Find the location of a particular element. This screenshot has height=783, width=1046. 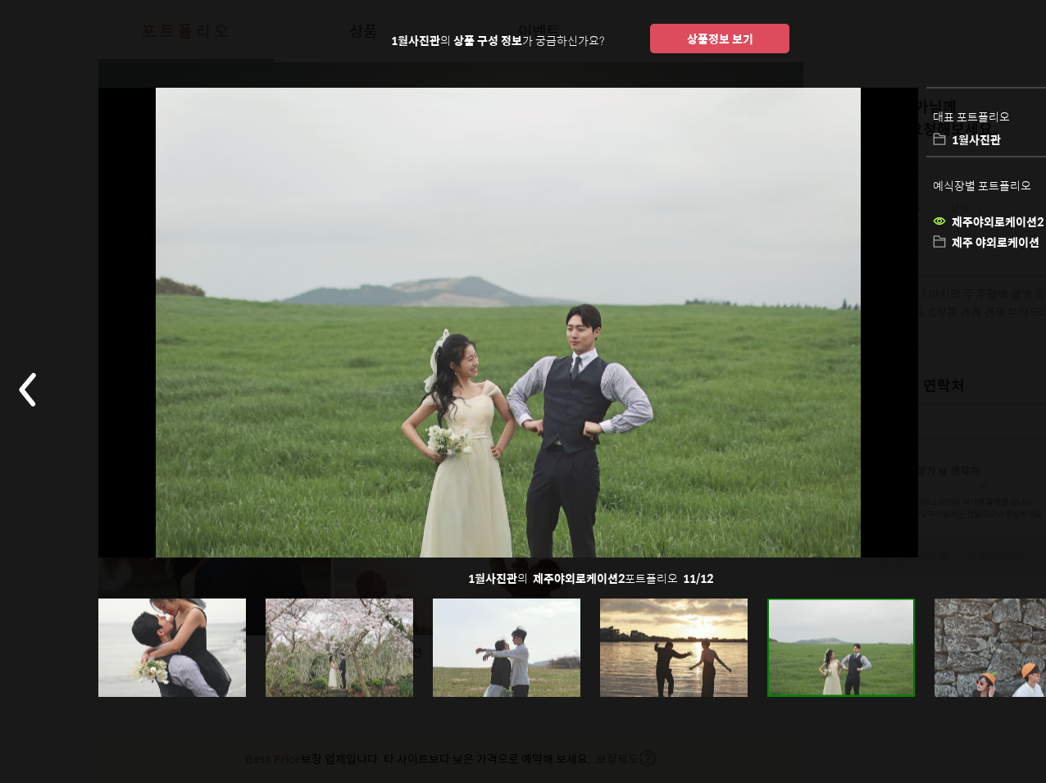

span: 홈 is located at coordinates (57, 551).